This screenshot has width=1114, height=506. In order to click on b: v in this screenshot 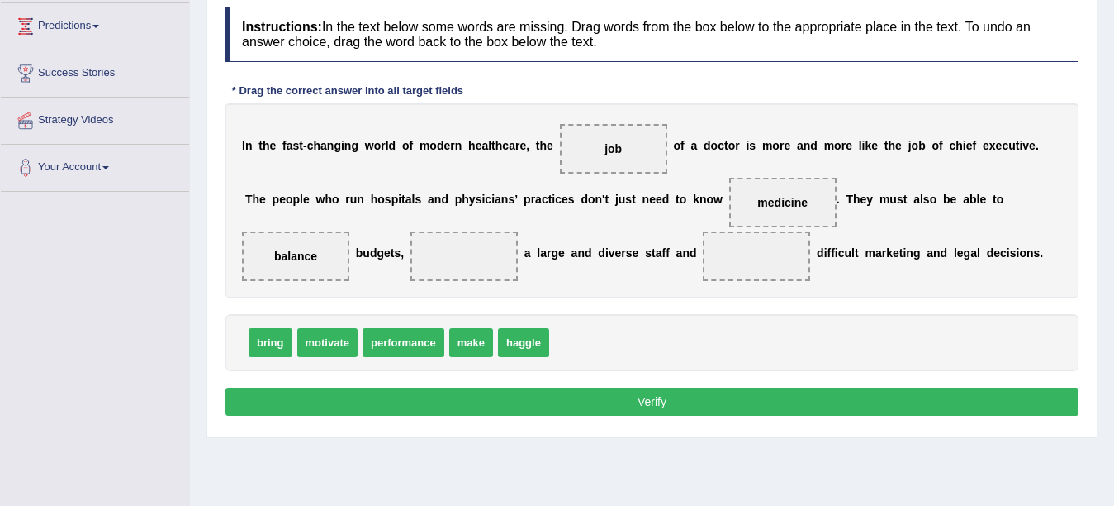, I will do `click(612, 253)`.